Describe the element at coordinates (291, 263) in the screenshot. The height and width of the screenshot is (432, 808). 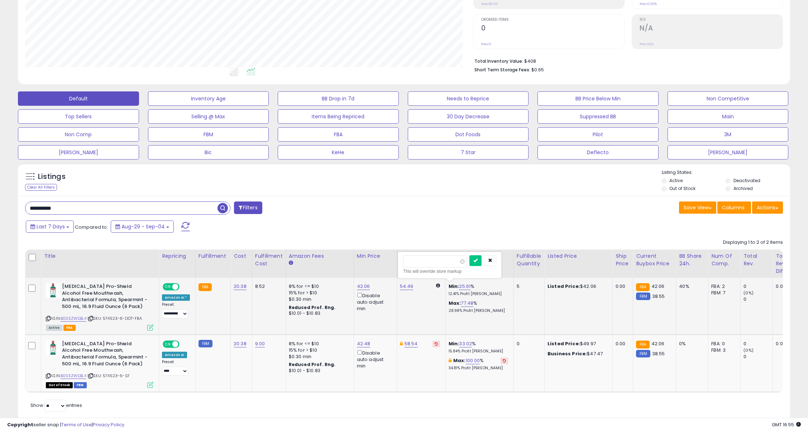
I see `small: Amazon Fees.` at that location.